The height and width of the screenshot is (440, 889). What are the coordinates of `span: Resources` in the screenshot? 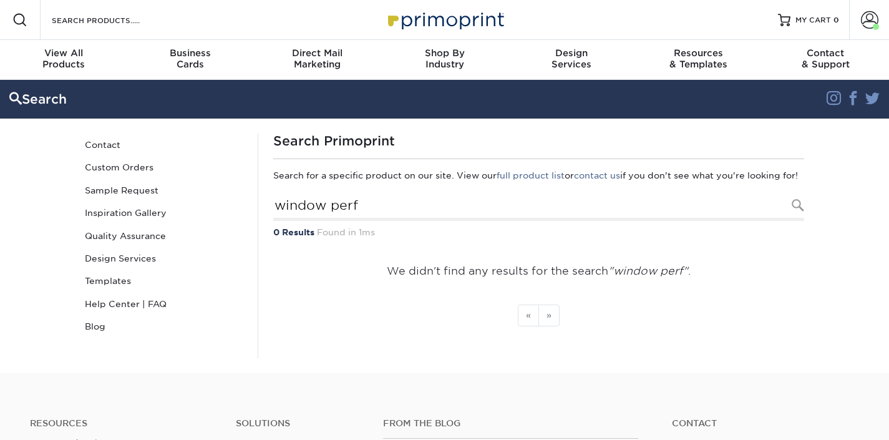 It's located at (699, 53).